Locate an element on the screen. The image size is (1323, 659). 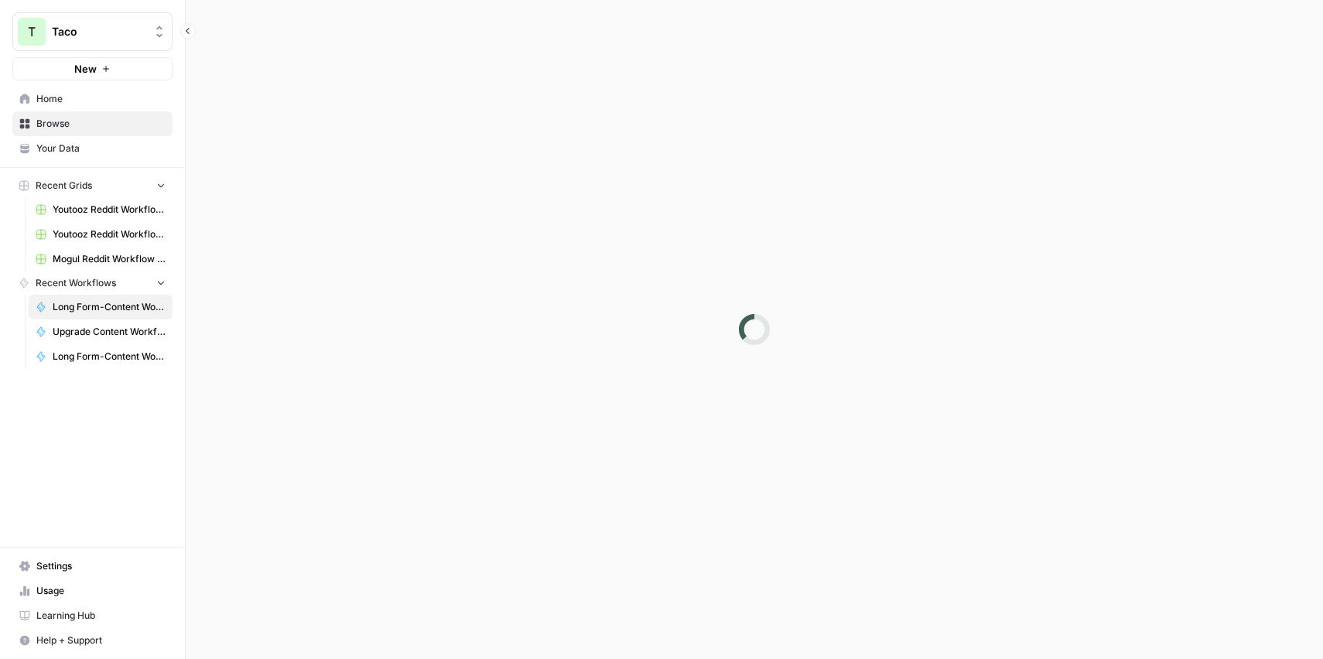
span: Youtooz Reddit Workflow Grid (1) is located at coordinates (109, 210).